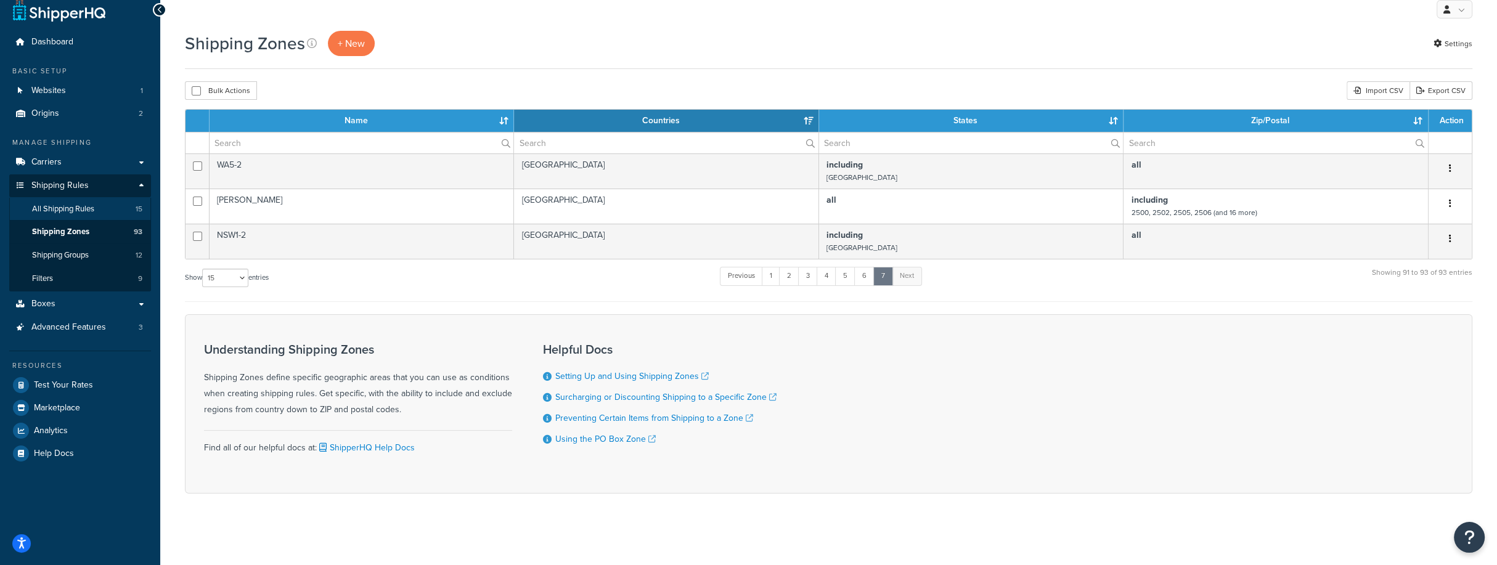  Describe the element at coordinates (1441, 91) in the screenshot. I see `a: Export CSV` at that location.